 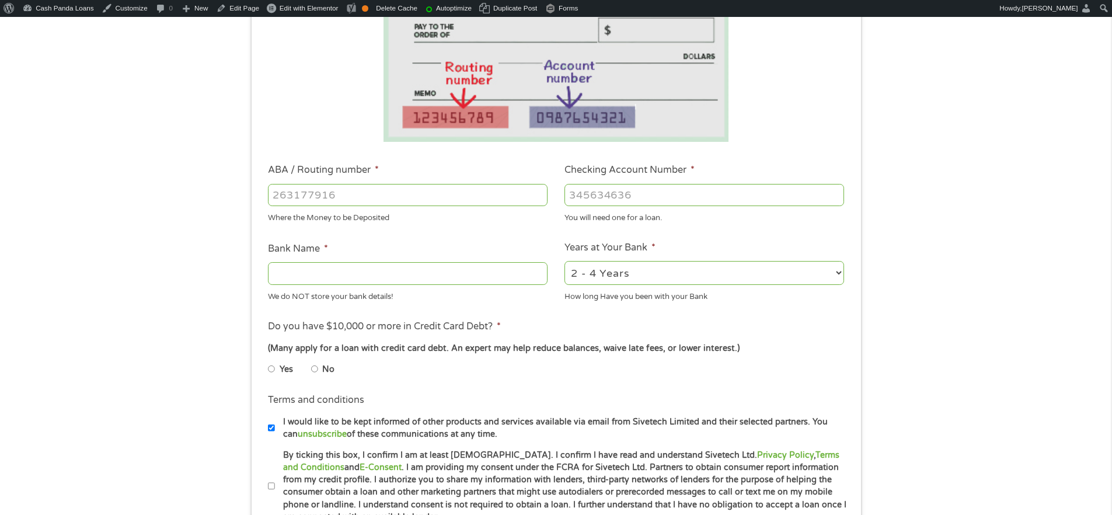 I want to click on div: OK, so click(x=365, y=8).